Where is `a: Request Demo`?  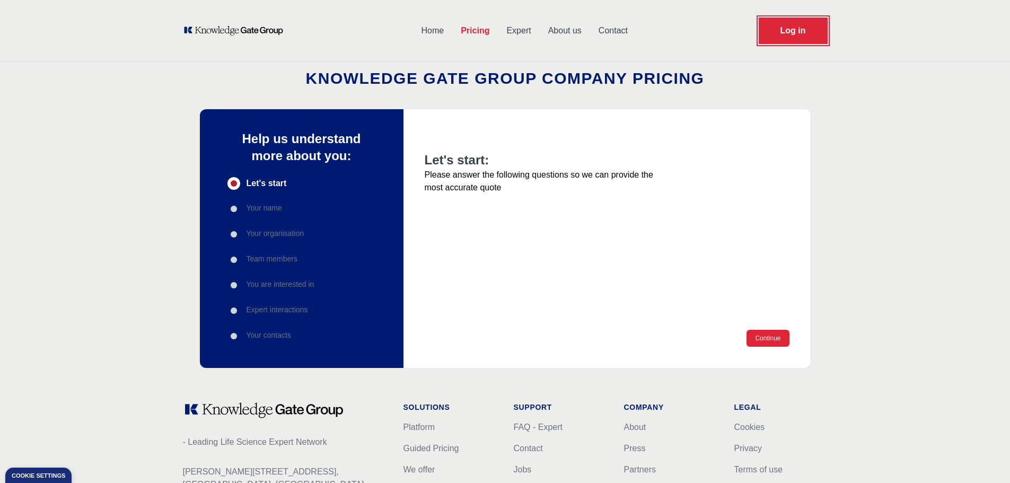
a: Request Demo is located at coordinates (793, 31).